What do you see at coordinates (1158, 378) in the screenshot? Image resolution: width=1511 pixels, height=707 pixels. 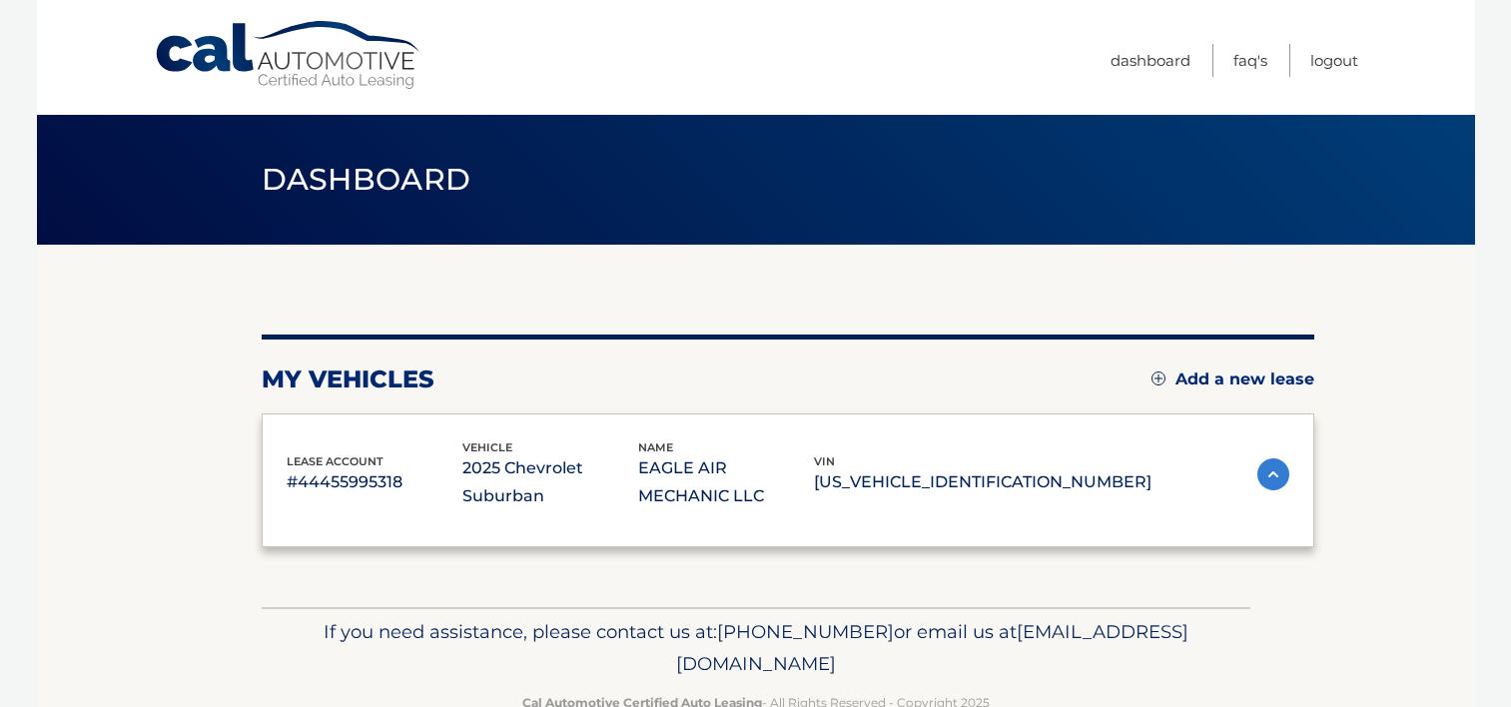 I see `img: add.svg` at bounding box center [1158, 378].